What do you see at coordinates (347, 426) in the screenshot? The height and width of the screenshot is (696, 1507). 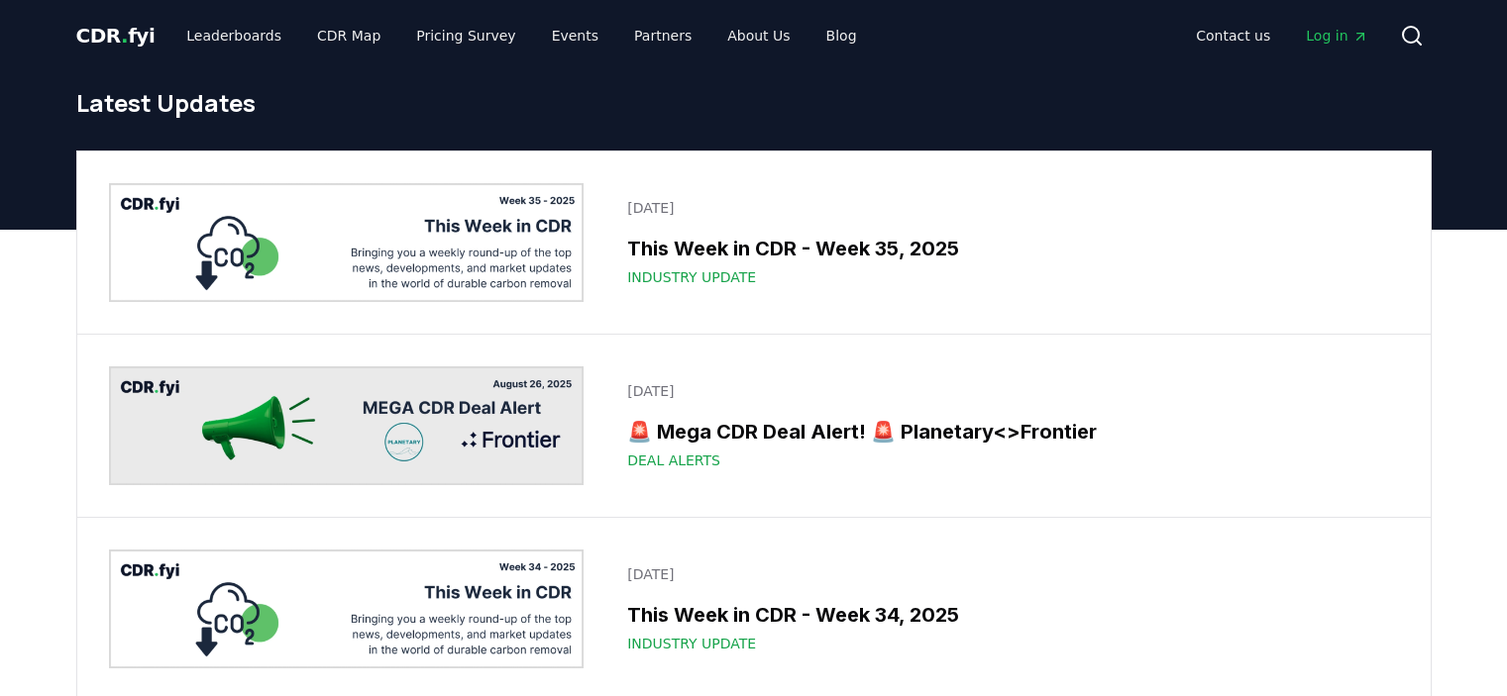 I see `img: 🚨 Mega CDR Deal Alert! 🚨 Planetary<>Frontier blog post image` at bounding box center [347, 426].